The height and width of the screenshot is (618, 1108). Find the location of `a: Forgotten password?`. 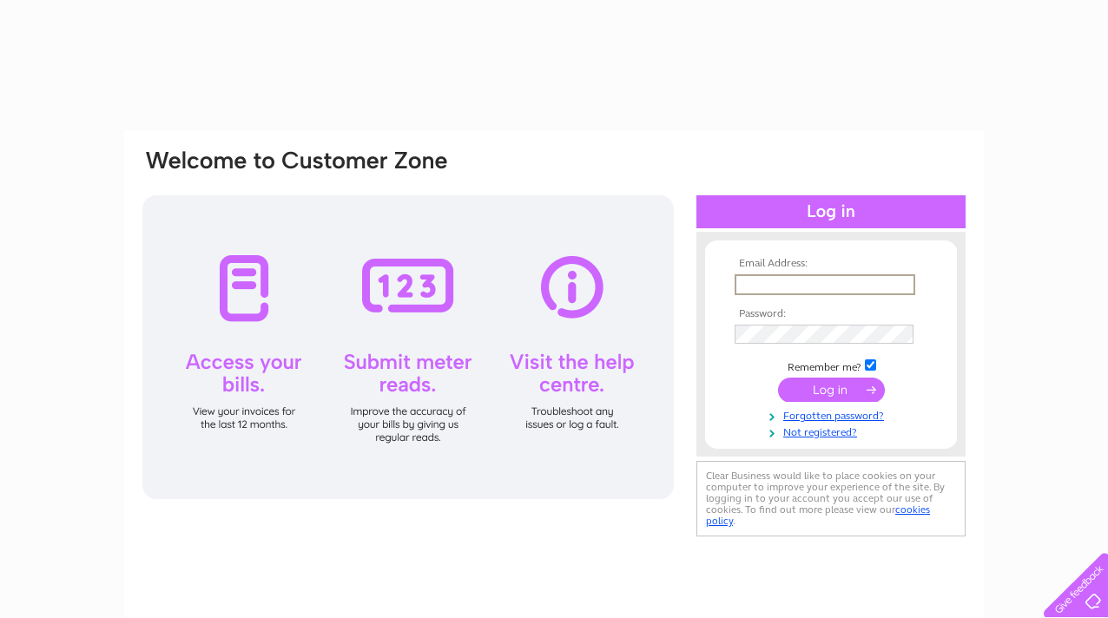

a: Forgotten password? is located at coordinates (833, 414).